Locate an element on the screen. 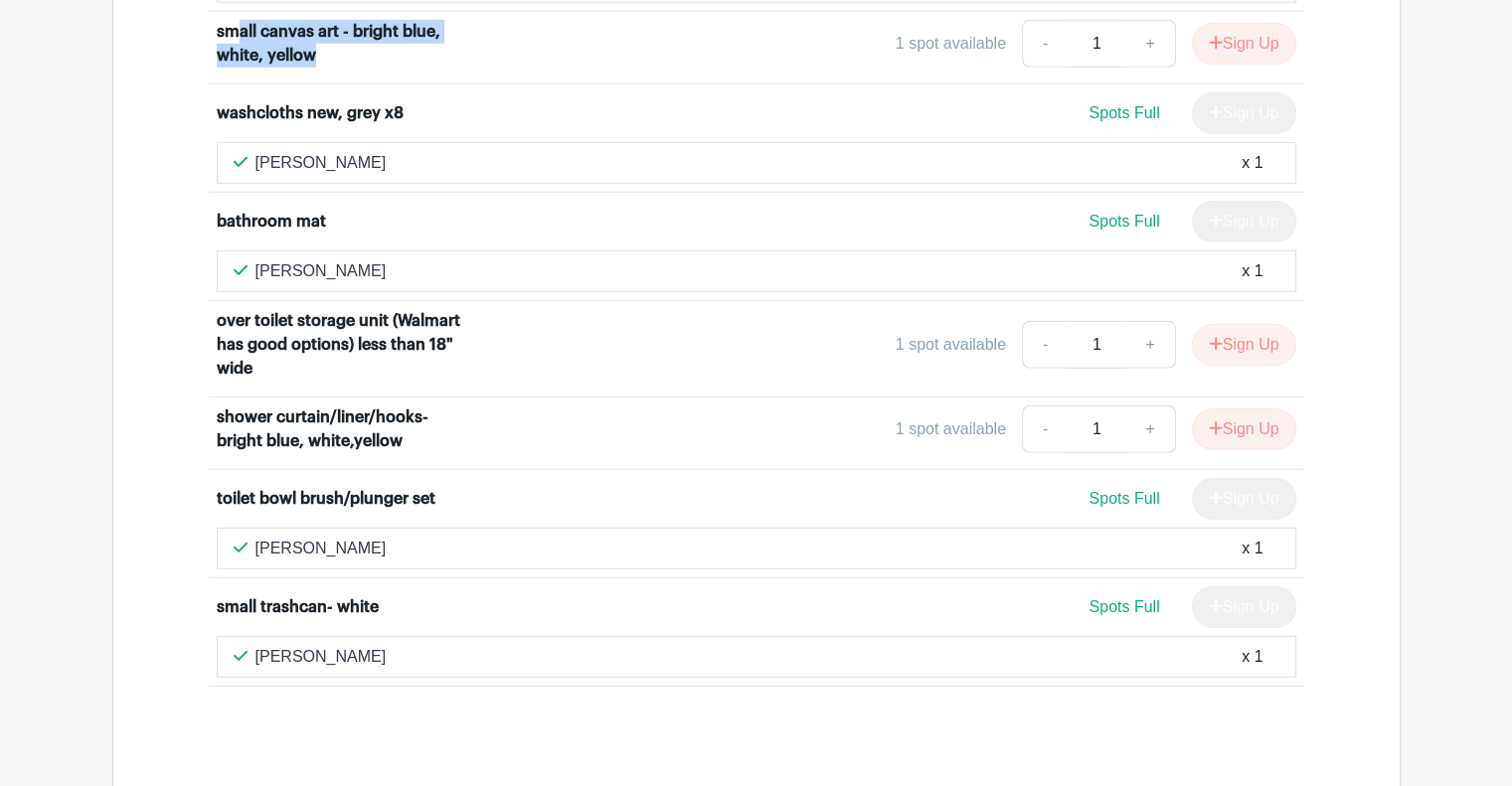 The width and height of the screenshot is (1512, 786). div: washcloths new, grey x8 is located at coordinates (310, 113).